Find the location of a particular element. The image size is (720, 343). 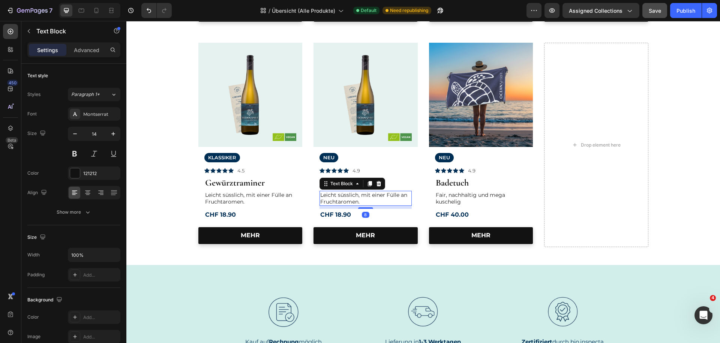

p: Fair, nachhaltig und mega kuschelig is located at coordinates (355, 177).